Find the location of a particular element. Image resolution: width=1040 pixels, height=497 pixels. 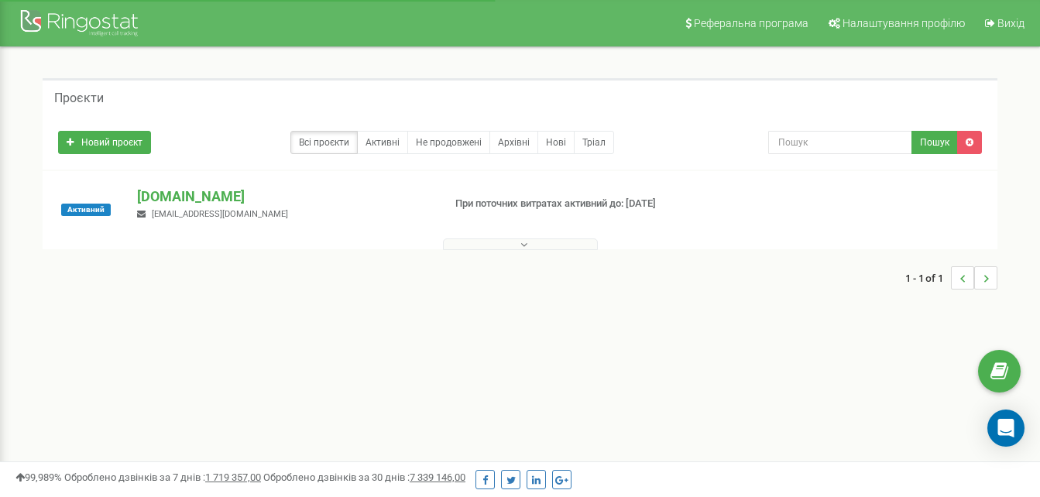

button: Пошук is located at coordinates (934, 142).